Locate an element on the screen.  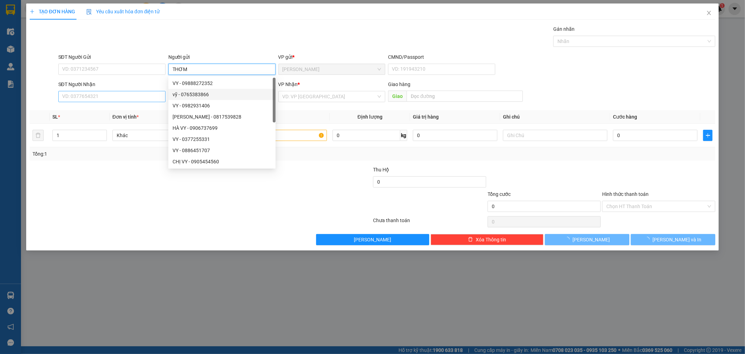
label: Gán nhãn is located at coordinates (564, 29).